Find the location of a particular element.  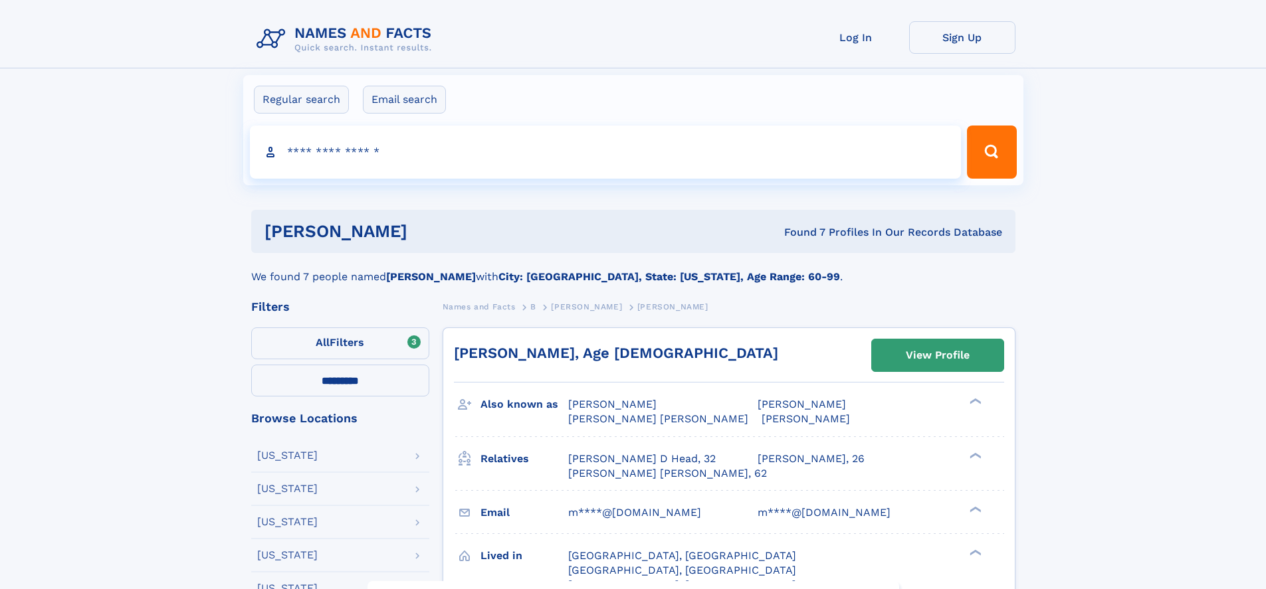

h3: Relatives is located at coordinates (524, 459).